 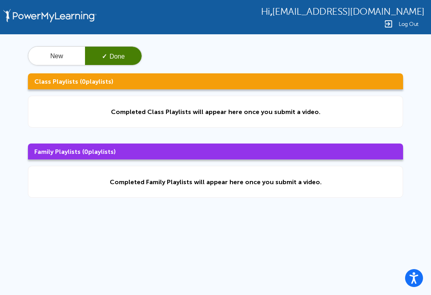 I want to click on img: Logout Icon, so click(x=388, y=24).